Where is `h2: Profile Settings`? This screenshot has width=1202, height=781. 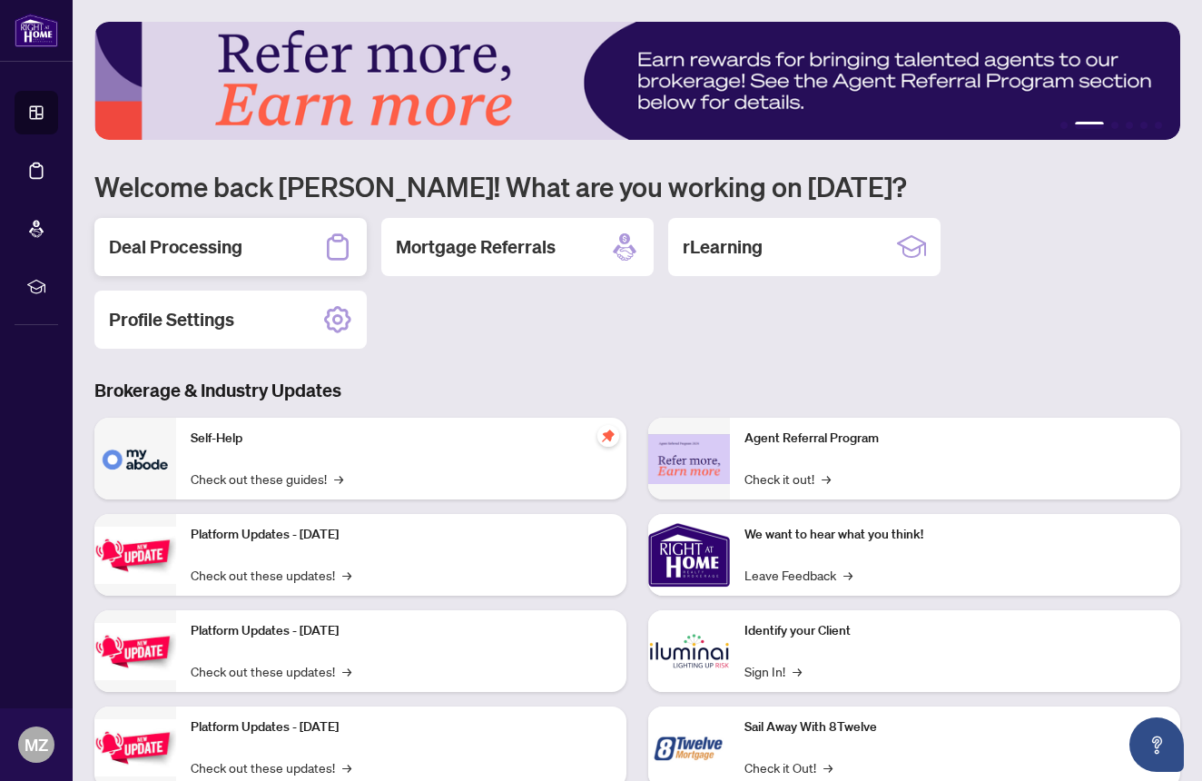
h2: Profile Settings is located at coordinates (172, 319).